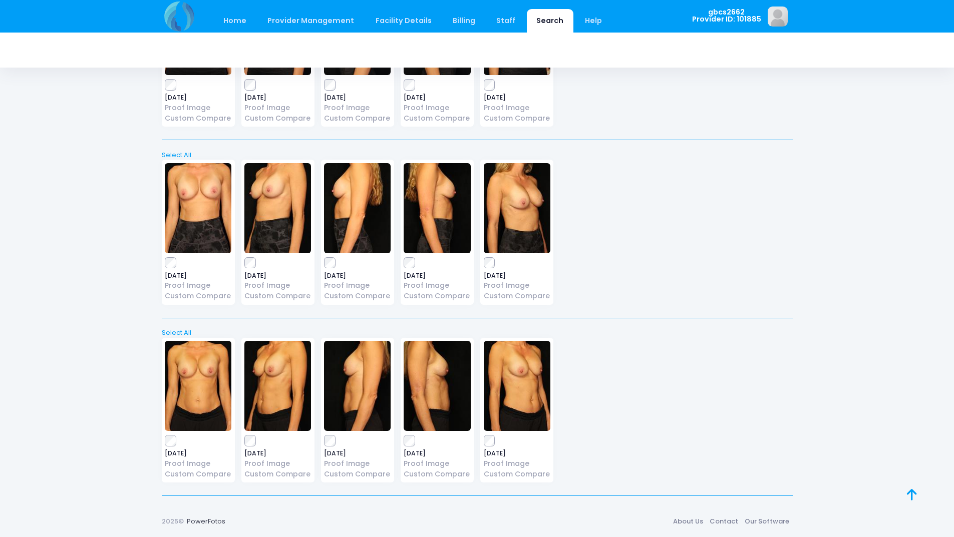 Image resolution: width=954 pixels, height=537 pixels. Describe the element at coordinates (724, 522) in the screenshot. I see `a: Contact` at that location.